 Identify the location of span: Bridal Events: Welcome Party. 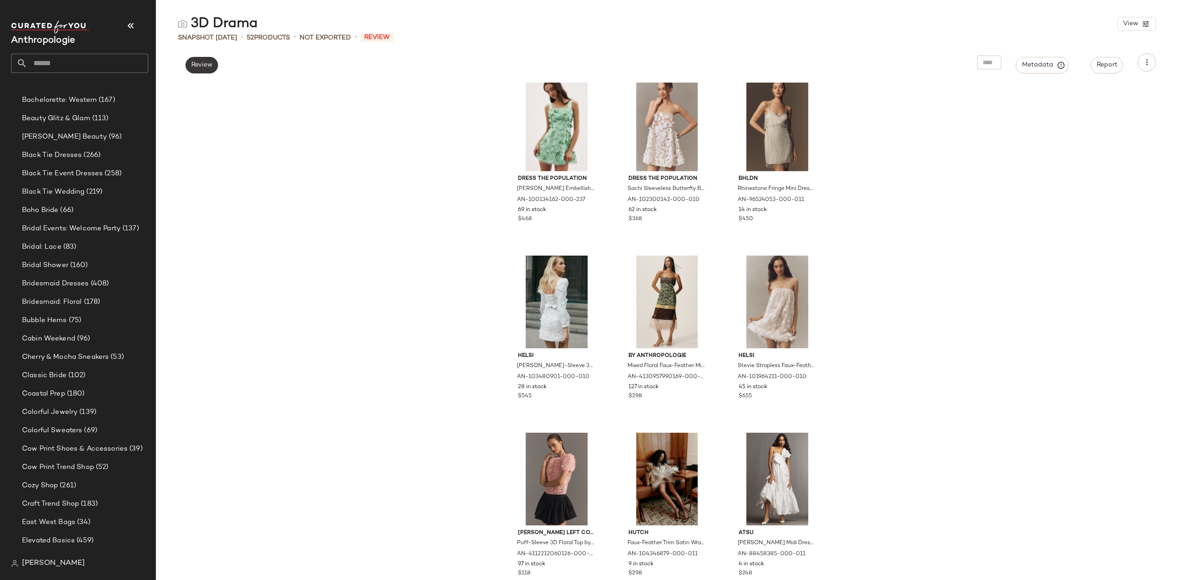
(71, 228).